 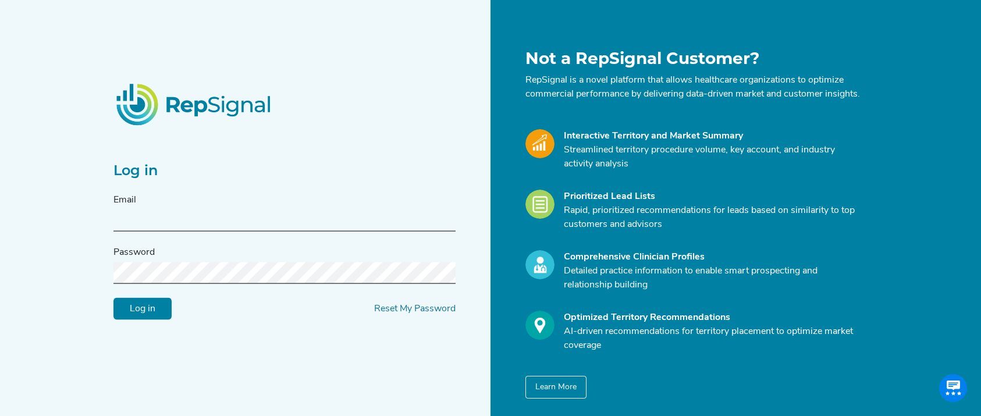 What do you see at coordinates (712, 197) in the screenshot?
I see `div: Prioritized Lead Lists` at bounding box center [712, 197].